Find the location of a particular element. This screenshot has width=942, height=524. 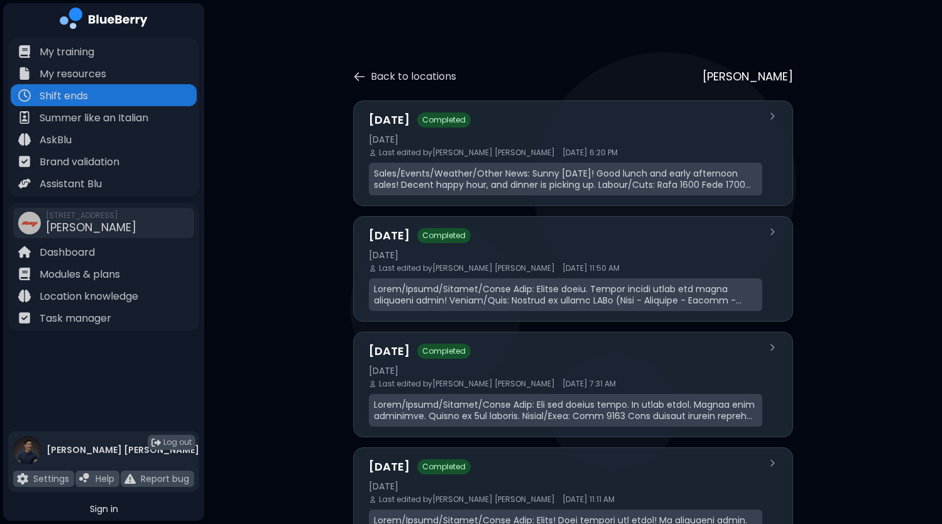

p: My resources is located at coordinates (73, 74).